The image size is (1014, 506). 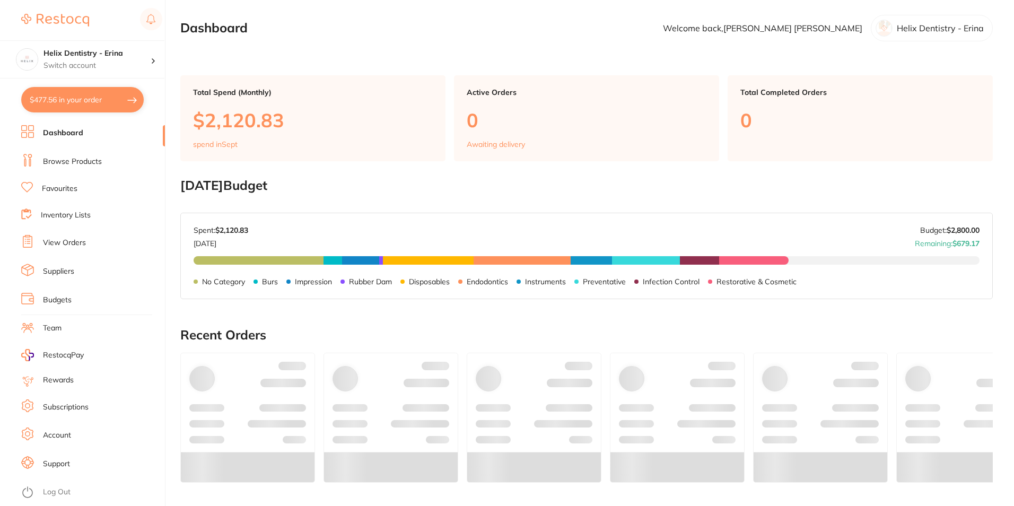 I want to click on strong: $679.17, so click(x=966, y=243).